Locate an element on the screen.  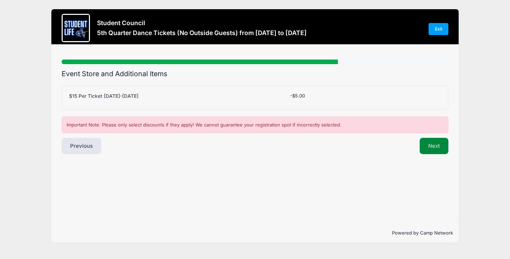
span: -$5.00 is located at coordinates (298, 96).